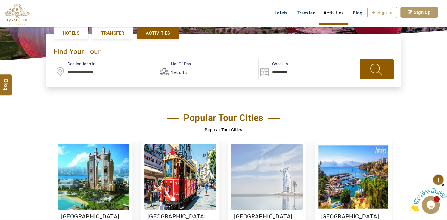 This screenshot has width=447, height=220. I want to click on a: Sign In, so click(382, 12).